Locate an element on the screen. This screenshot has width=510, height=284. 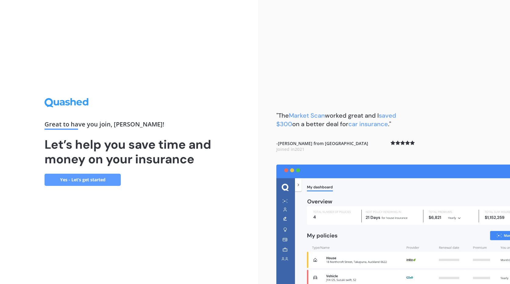
span: car insurance is located at coordinates (368, 124).